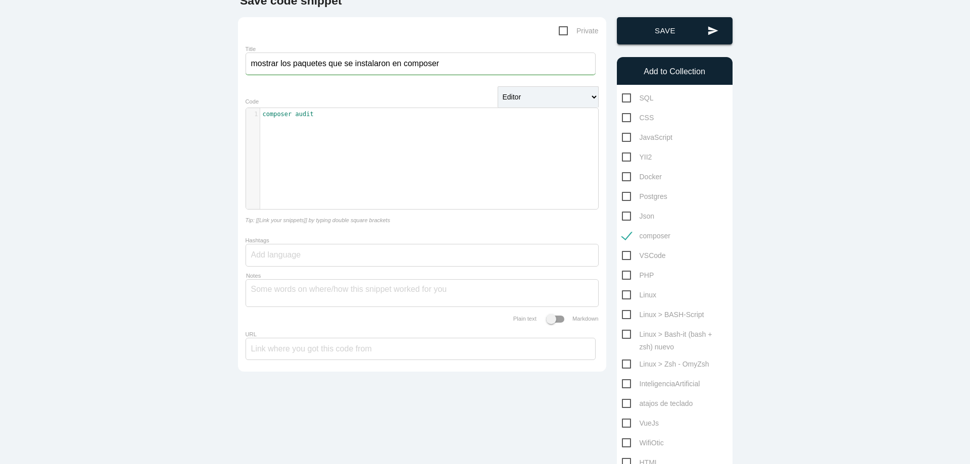 This screenshot has height=464, width=970. What do you see at coordinates (661, 384) in the screenshot?
I see `span: InteligenciaArtificial` at bounding box center [661, 384].